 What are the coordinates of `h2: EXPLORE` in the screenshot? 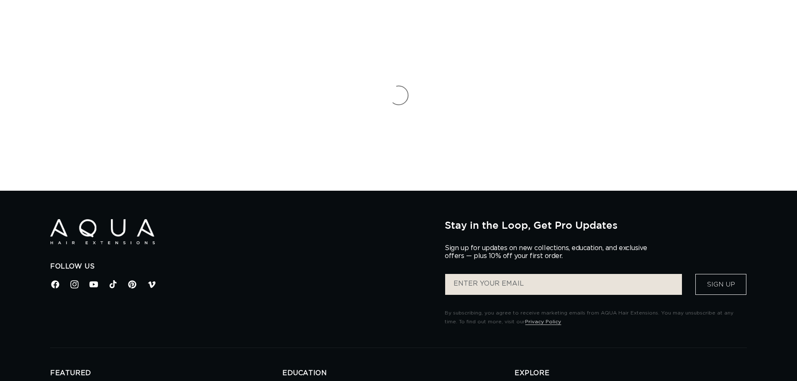 It's located at (630, 373).